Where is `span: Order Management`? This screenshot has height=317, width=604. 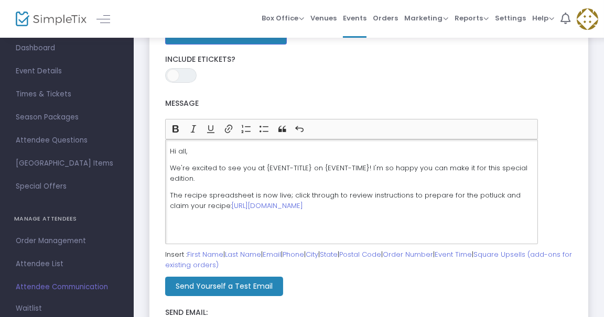 span: Order Management is located at coordinates (67, 241).